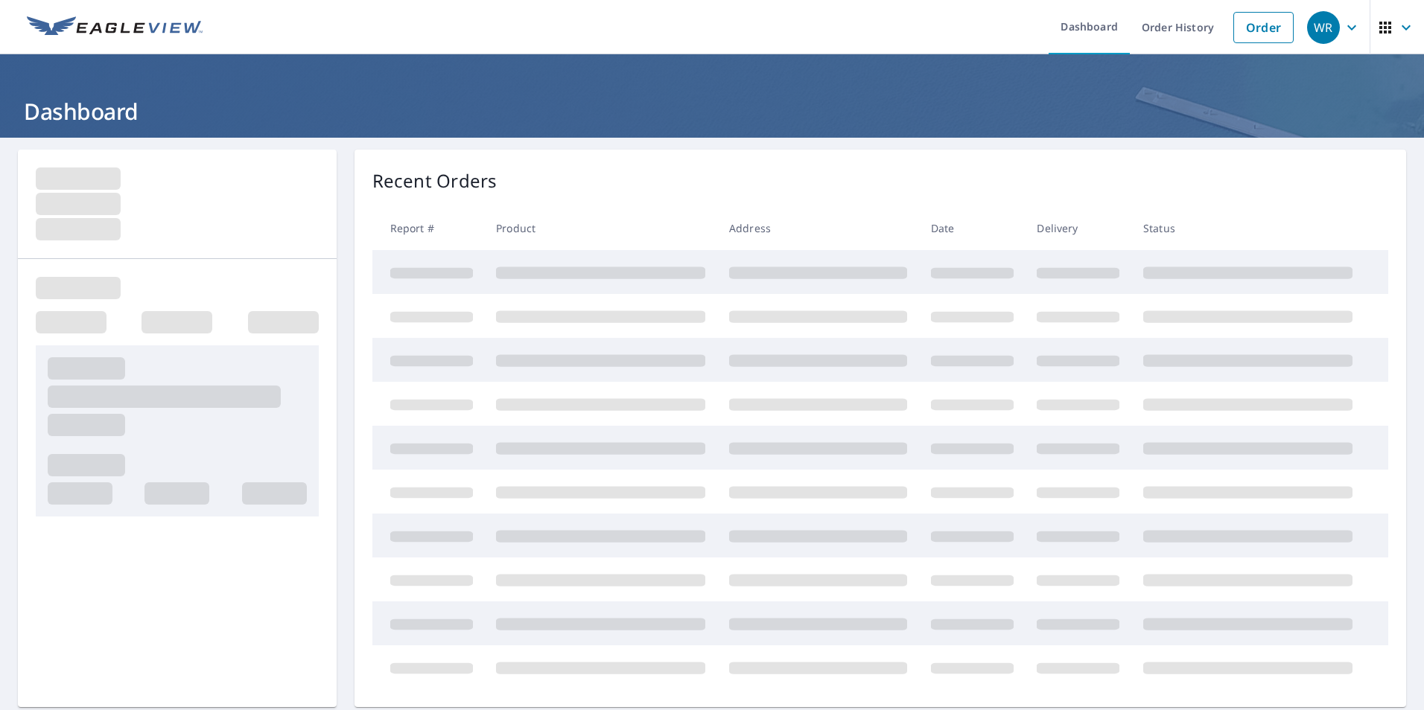 This screenshot has width=1424, height=710. I want to click on a: Order, so click(1263, 28).